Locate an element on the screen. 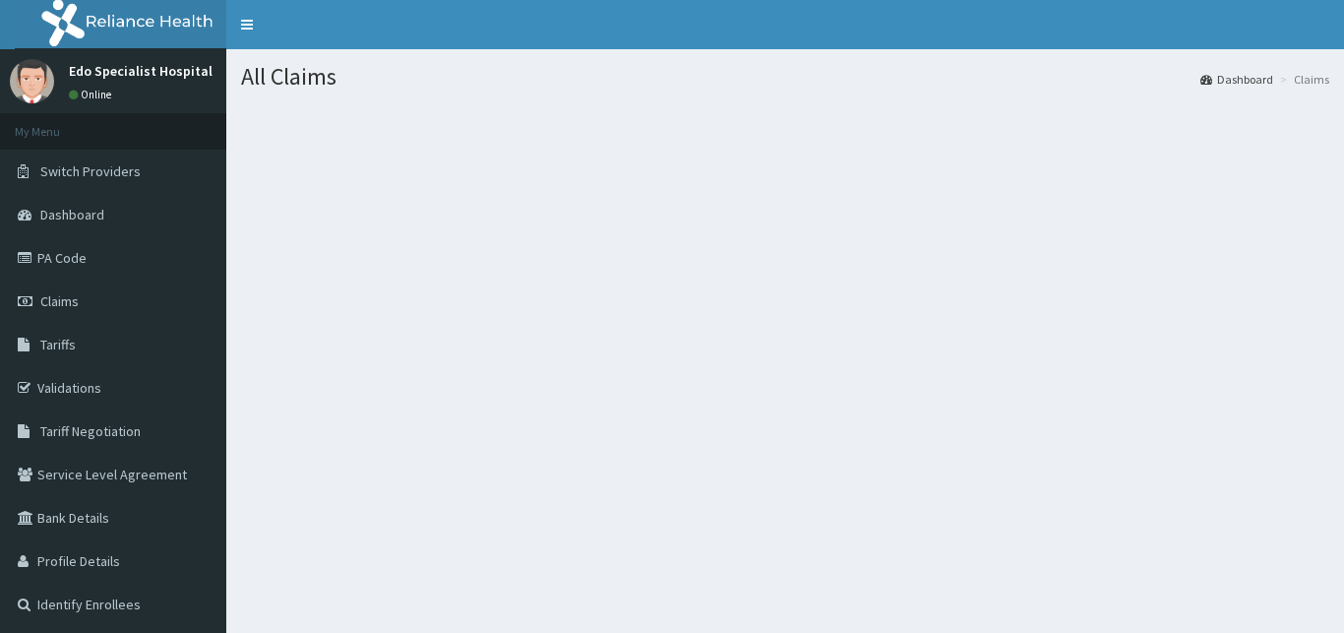  p: Edo Specialist Hospital is located at coordinates (141, 71).